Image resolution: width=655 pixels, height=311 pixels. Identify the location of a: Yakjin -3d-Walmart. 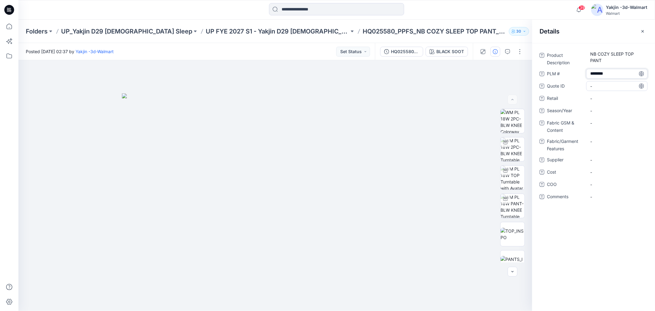
(95, 51).